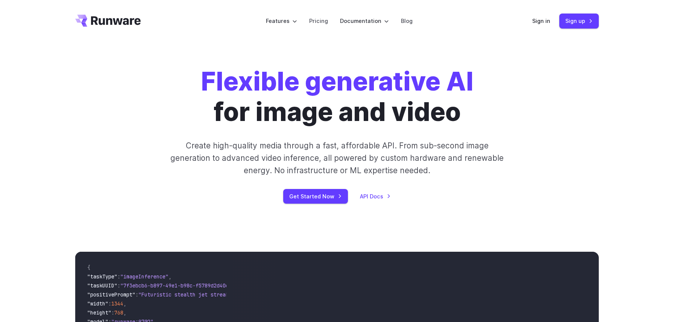  What do you see at coordinates (117, 304) in the screenshot?
I see `span: 1344` at bounding box center [117, 304].